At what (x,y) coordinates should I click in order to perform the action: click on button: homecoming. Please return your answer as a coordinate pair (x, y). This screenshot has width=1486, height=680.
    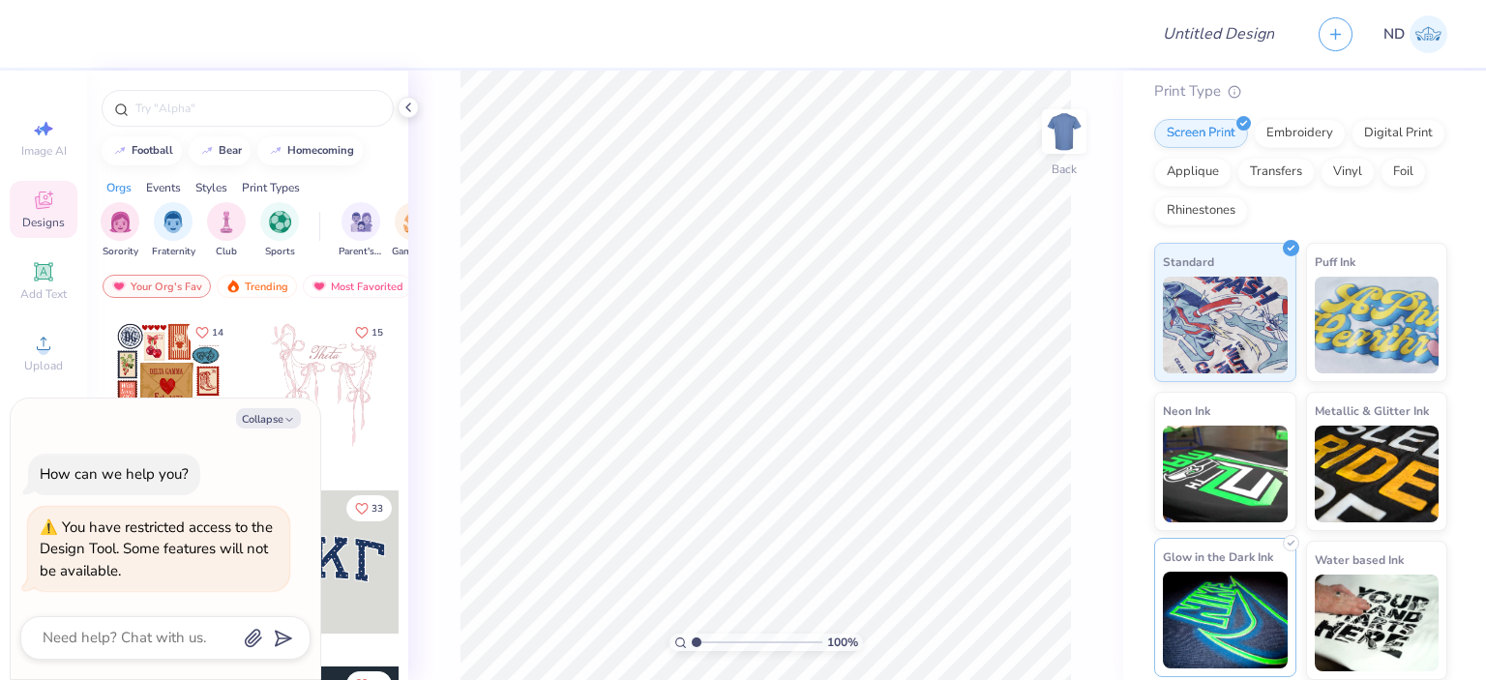
    Looking at the image, I should click on (310, 151).